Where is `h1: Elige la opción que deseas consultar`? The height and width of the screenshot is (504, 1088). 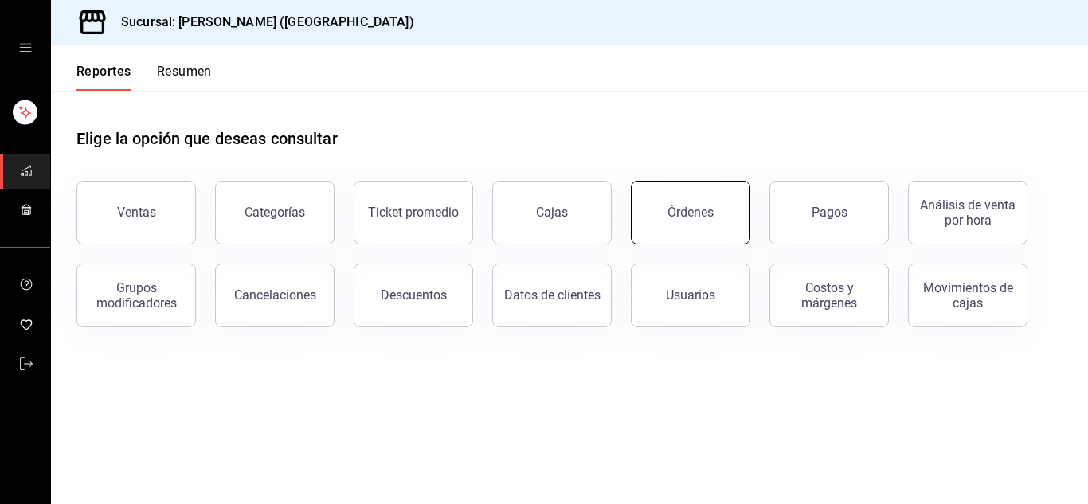
h1: Elige la opción que deseas consultar is located at coordinates (207, 139).